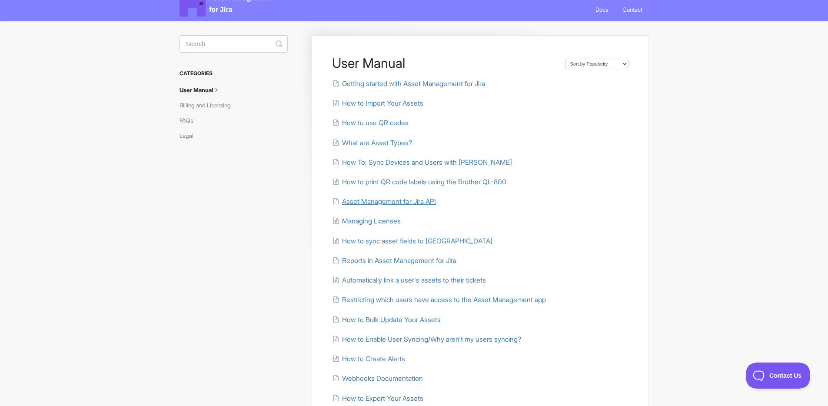 The width and height of the screenshot is (828, 406). I want to click on span: Automatically link a user's assets to their tickets, so click(414, 280).